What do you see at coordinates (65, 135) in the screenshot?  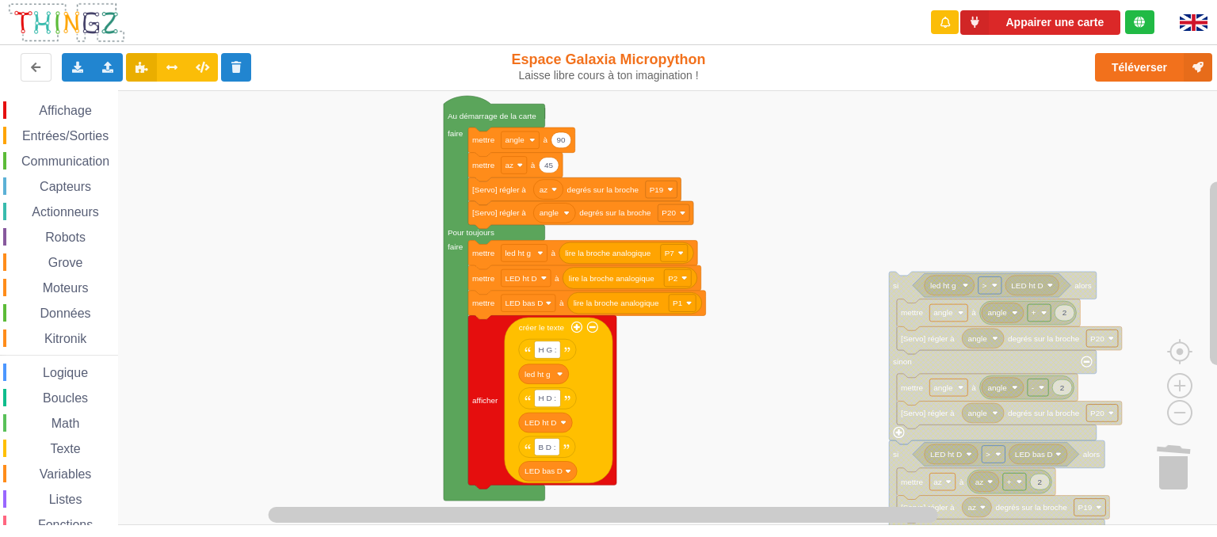 I see `span: Entrées/Sorties` at bounding box center [65, 135].